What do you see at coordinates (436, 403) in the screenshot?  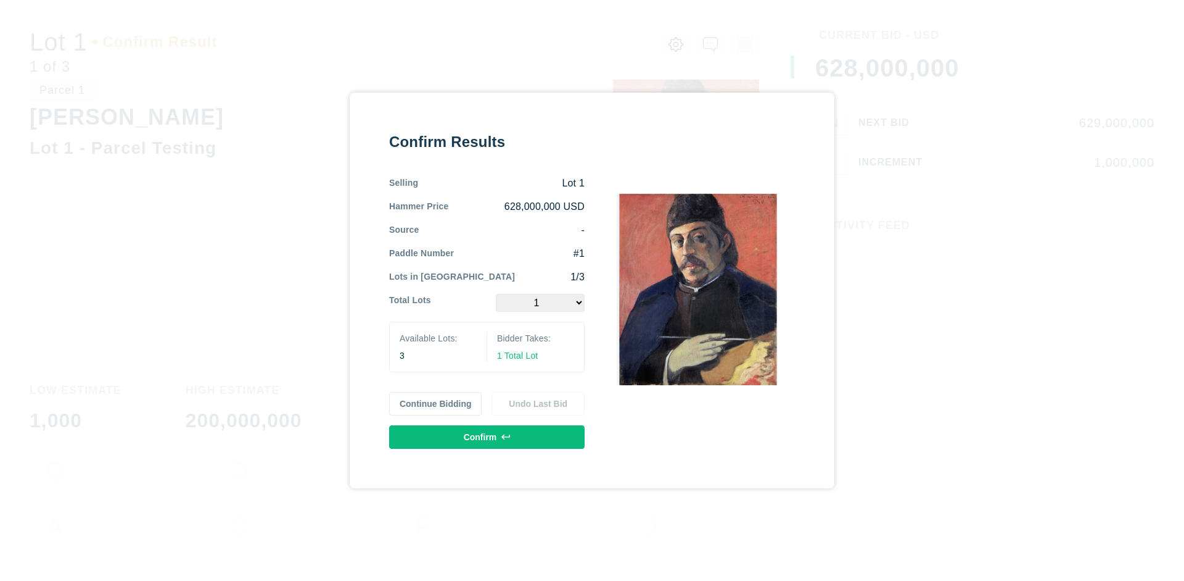 I see `button: Continue Bidding` at bounding box center [436, 403].